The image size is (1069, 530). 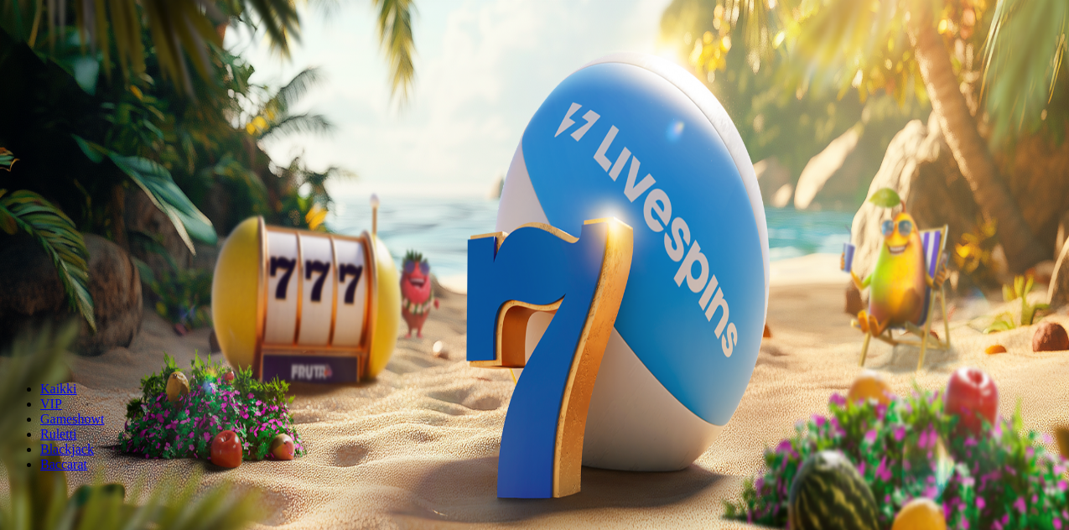 What do you see at coordinates (59, 433) in the screenshot?
I see `a: Ruletti` at bounding box center [59, 433].